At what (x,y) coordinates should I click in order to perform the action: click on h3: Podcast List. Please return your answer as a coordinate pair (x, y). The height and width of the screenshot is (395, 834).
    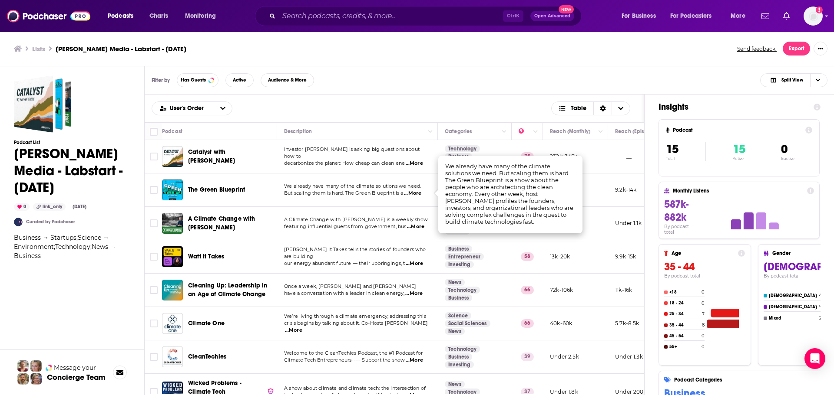
    Looking at the image, I should click on (72, 142).